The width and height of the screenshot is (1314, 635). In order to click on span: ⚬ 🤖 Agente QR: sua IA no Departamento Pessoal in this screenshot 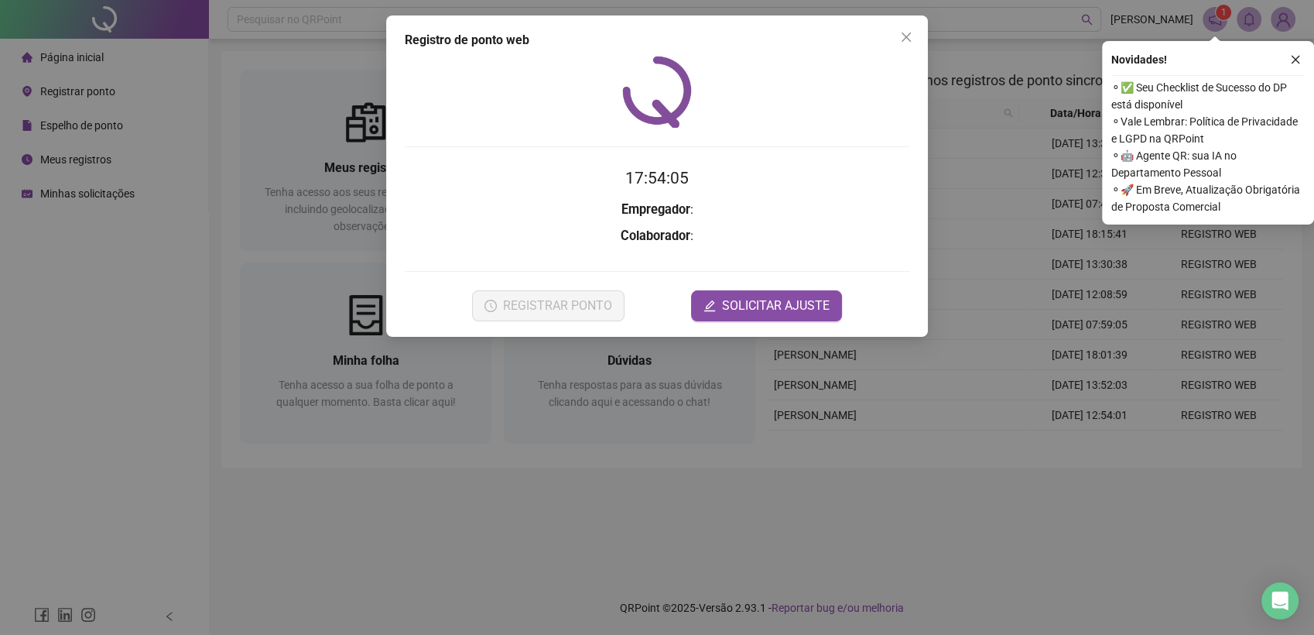, I will do `click(1208, 164)`.